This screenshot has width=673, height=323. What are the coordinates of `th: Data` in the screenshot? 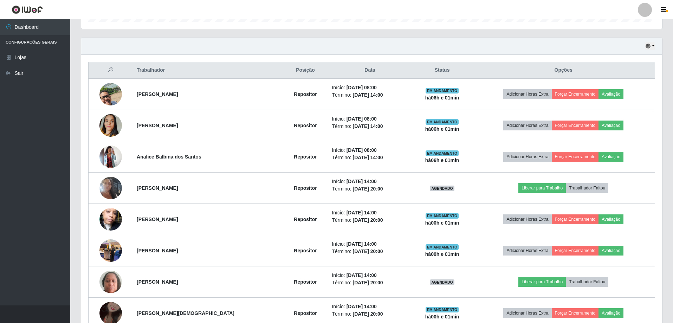 It's located at (370, 70).